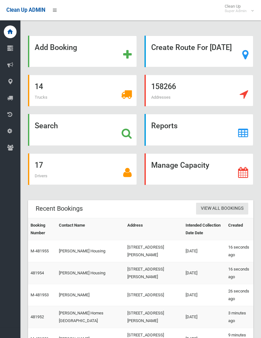 This screenshot has height=338, width=261. I want to click on strong: Manage Capacity, so click(180, 165).